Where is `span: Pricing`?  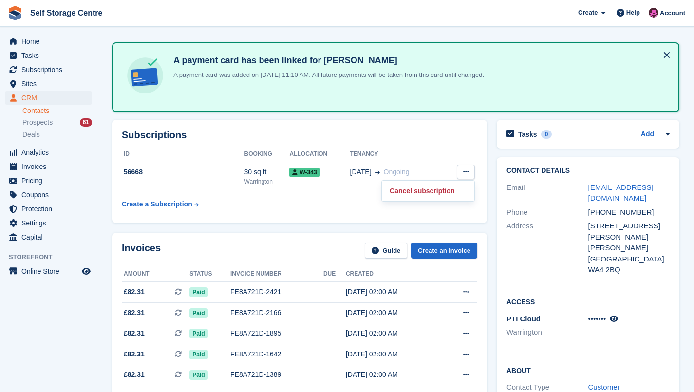 span: Pricing is located at coordinates (51, 181).